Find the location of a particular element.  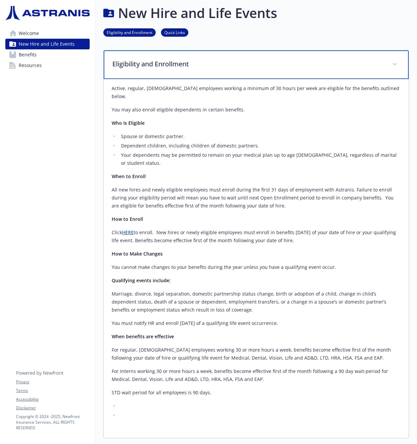

a: New Hire and Life Events is located at coordinates (47, 44).